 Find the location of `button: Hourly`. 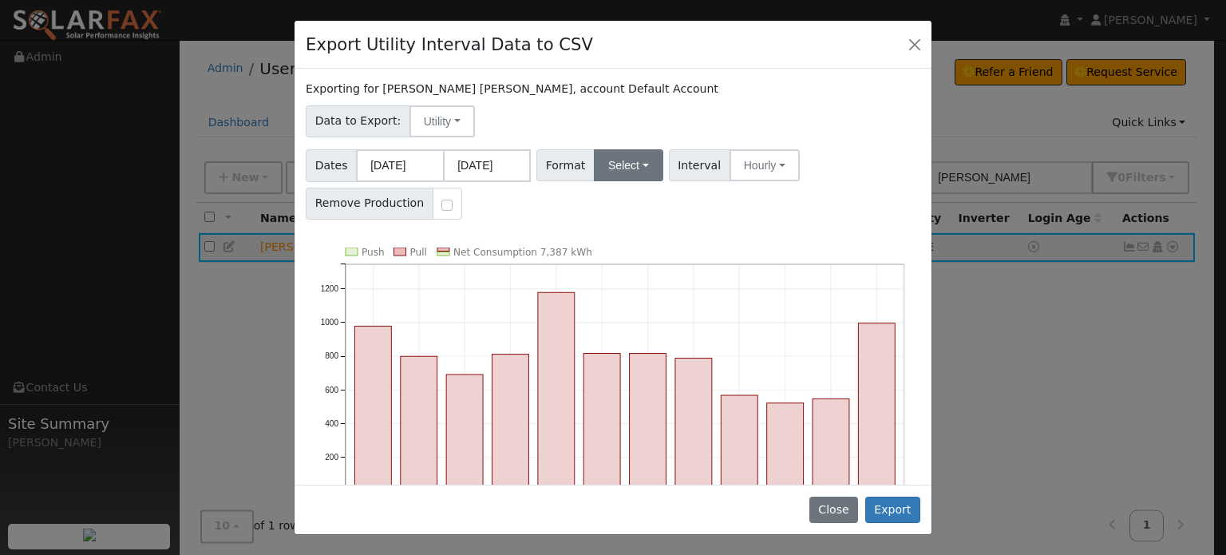

button: Hourly is located at coordinates (764, 165).